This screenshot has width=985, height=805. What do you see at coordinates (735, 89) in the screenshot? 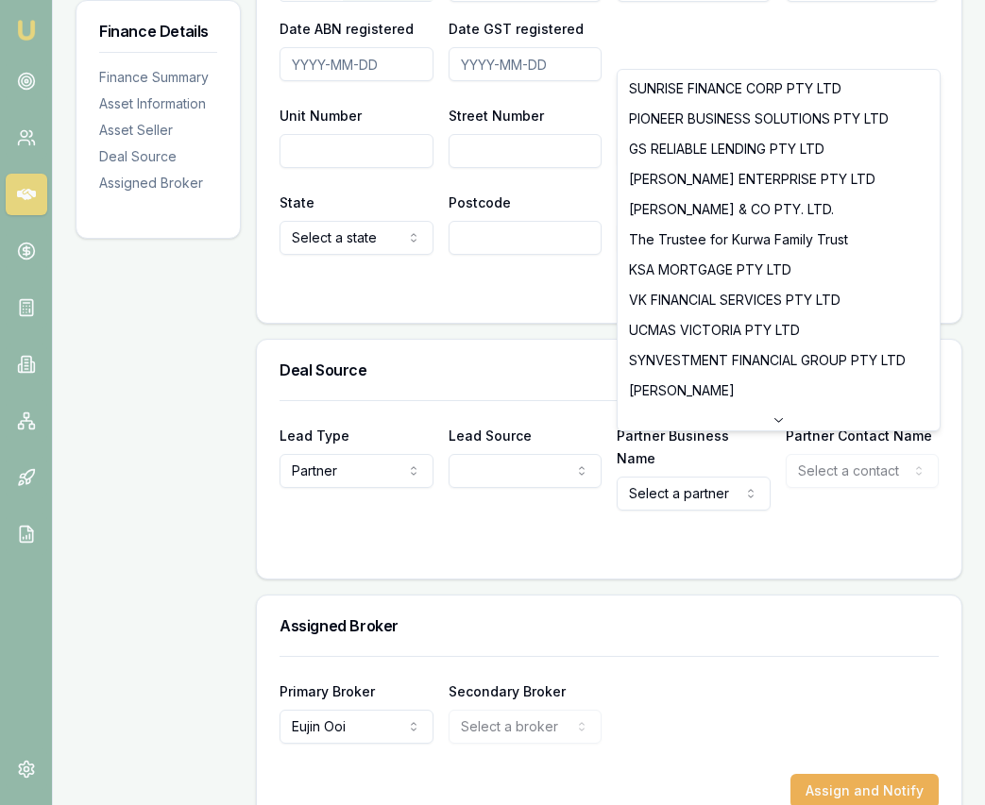
I see `span: SUNRISE FINANCE CORP PTY LTD` at bounding box center [735, 89].